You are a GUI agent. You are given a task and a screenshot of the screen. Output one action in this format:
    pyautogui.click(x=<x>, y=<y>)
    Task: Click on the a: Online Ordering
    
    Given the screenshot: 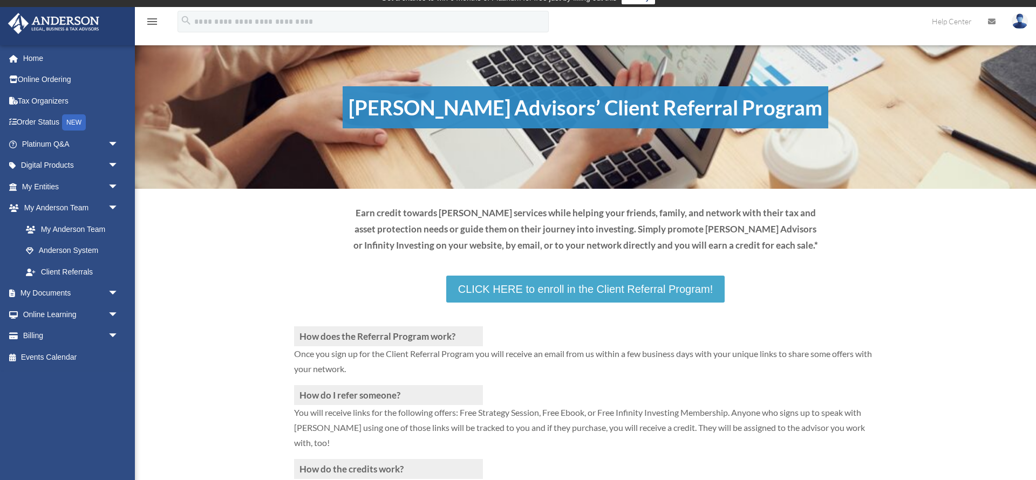 What is the action you would take?
    pyautogui.click(x=71, y=80)
    